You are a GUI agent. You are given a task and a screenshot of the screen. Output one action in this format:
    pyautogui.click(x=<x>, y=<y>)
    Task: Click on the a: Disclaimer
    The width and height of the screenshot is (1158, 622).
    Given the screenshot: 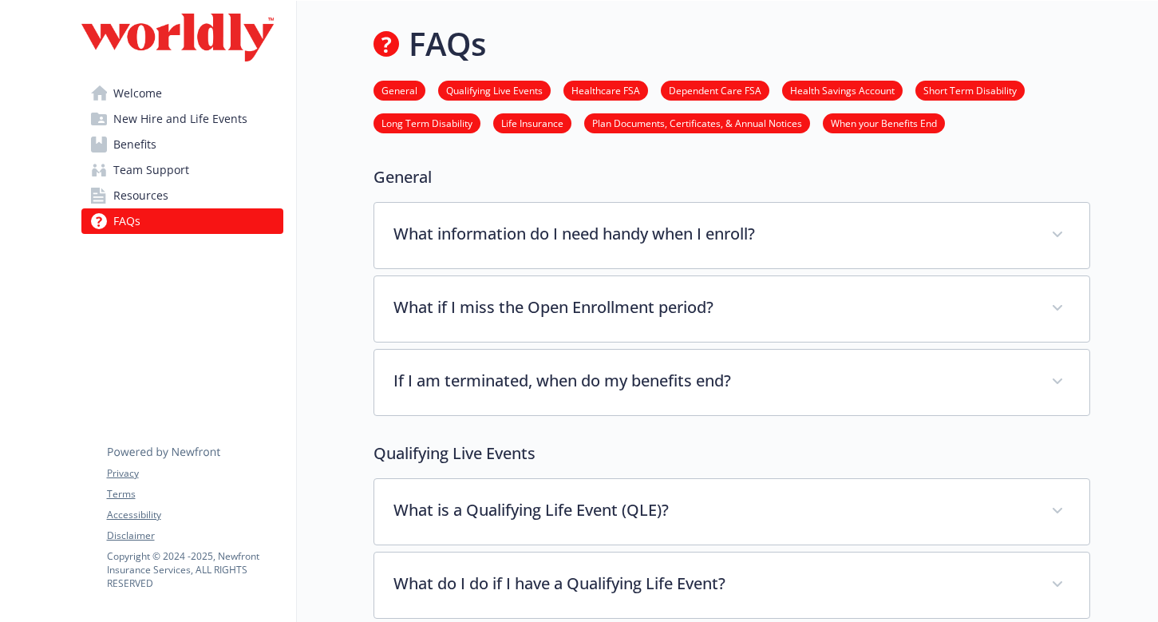 What is the action you would take?
    pyautogui.click(x=195, y=535)
    